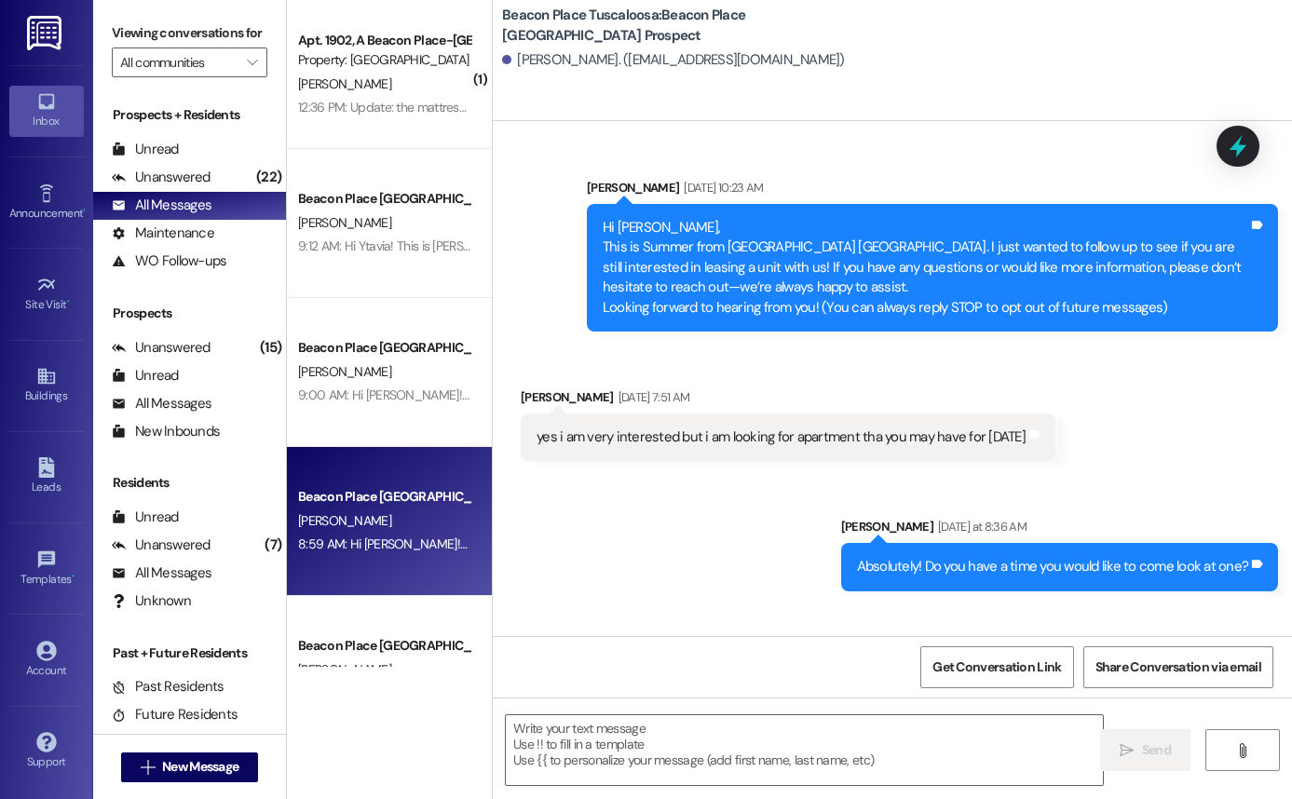 Image resolution: width=1292 pixels, height=799 pixels. I want to click on a: Account, so click(47, 660).